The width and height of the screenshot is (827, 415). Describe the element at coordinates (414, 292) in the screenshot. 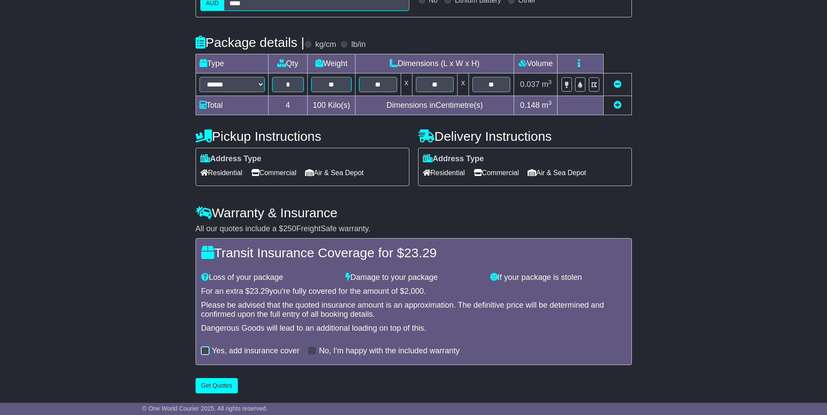

I see `div: For an extra $ you're fully covered for the amount of $ .` at that location.